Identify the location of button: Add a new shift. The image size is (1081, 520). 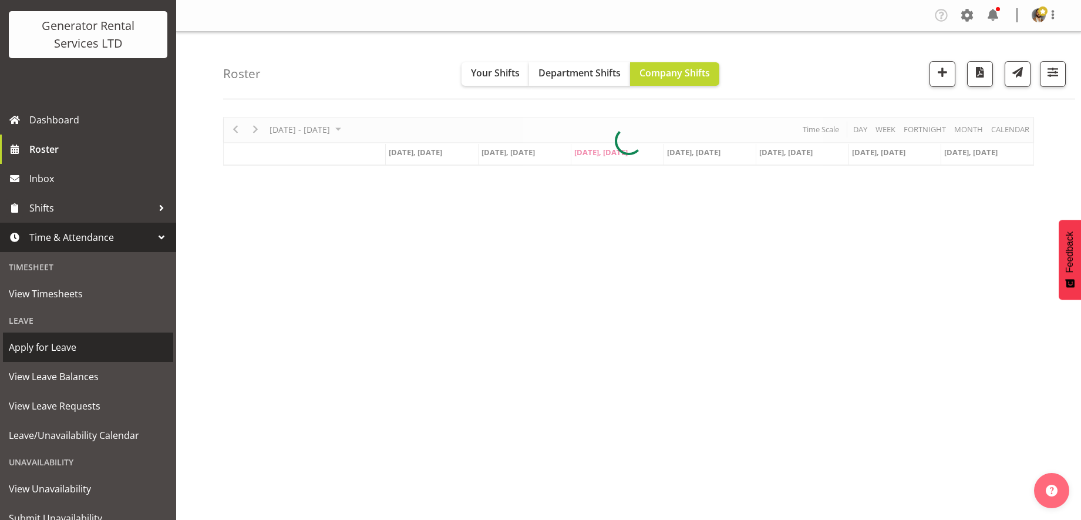
(943, 74).